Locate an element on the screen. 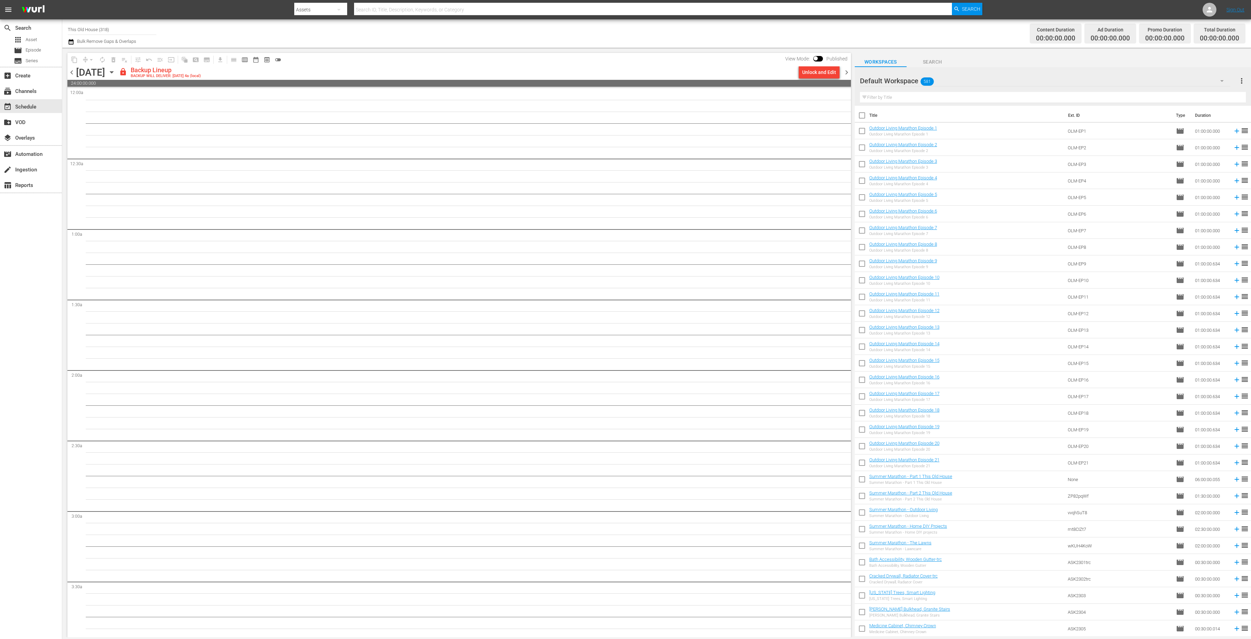  span: Channels is located at coordinates (8, 91).